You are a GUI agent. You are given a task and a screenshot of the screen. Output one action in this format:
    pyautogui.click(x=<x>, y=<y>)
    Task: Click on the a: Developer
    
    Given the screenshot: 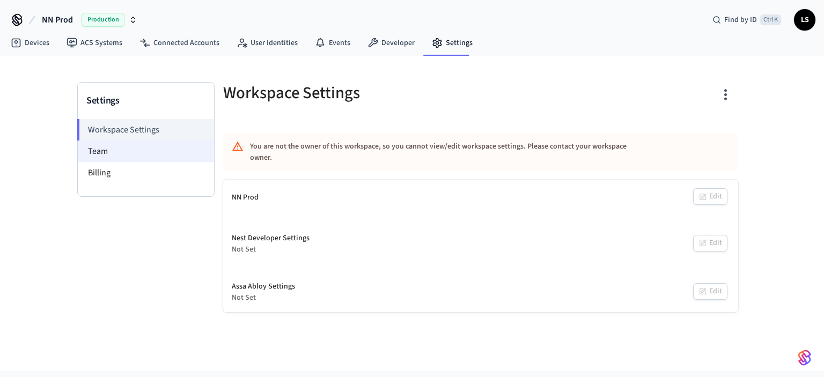 What is the action you would take?
    pyautogui.click(x=391, y=43)
    